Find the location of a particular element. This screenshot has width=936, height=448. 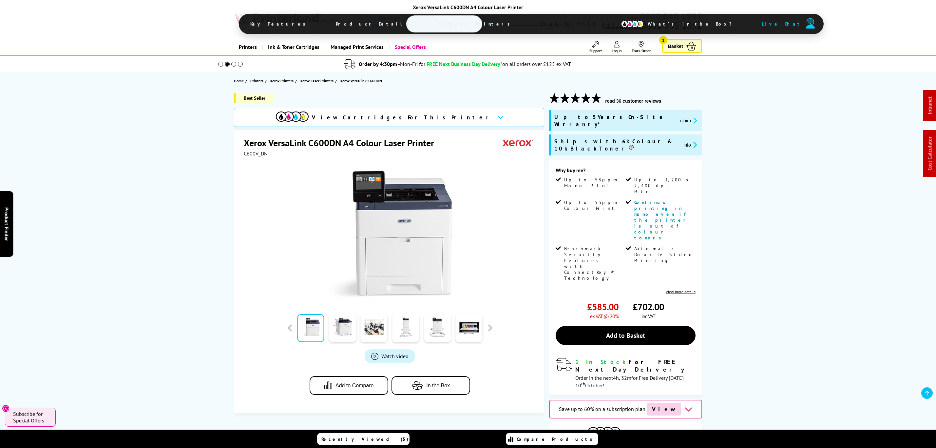

img: View Cartridges is located at coordinates (292, 116).